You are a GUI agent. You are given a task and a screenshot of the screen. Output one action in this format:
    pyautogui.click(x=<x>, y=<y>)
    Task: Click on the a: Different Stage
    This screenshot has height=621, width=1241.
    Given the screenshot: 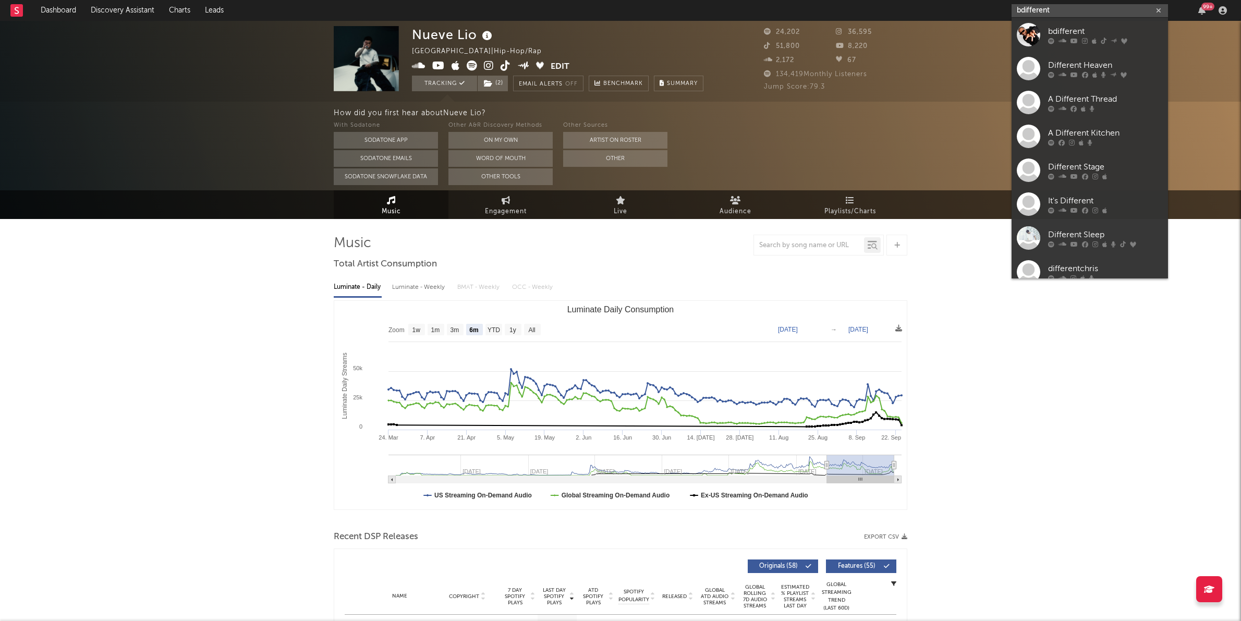 What is the action you would take?
    pyautogui.click(x=1090, y=170)
    